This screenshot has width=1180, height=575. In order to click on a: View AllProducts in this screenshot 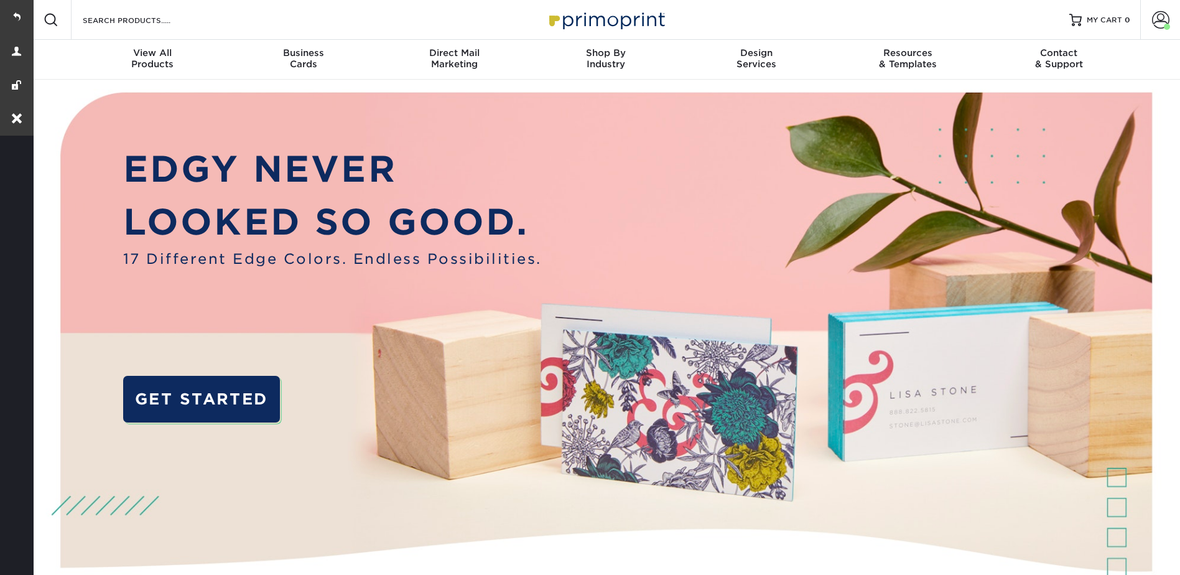, I will do `click(152, 60)`.